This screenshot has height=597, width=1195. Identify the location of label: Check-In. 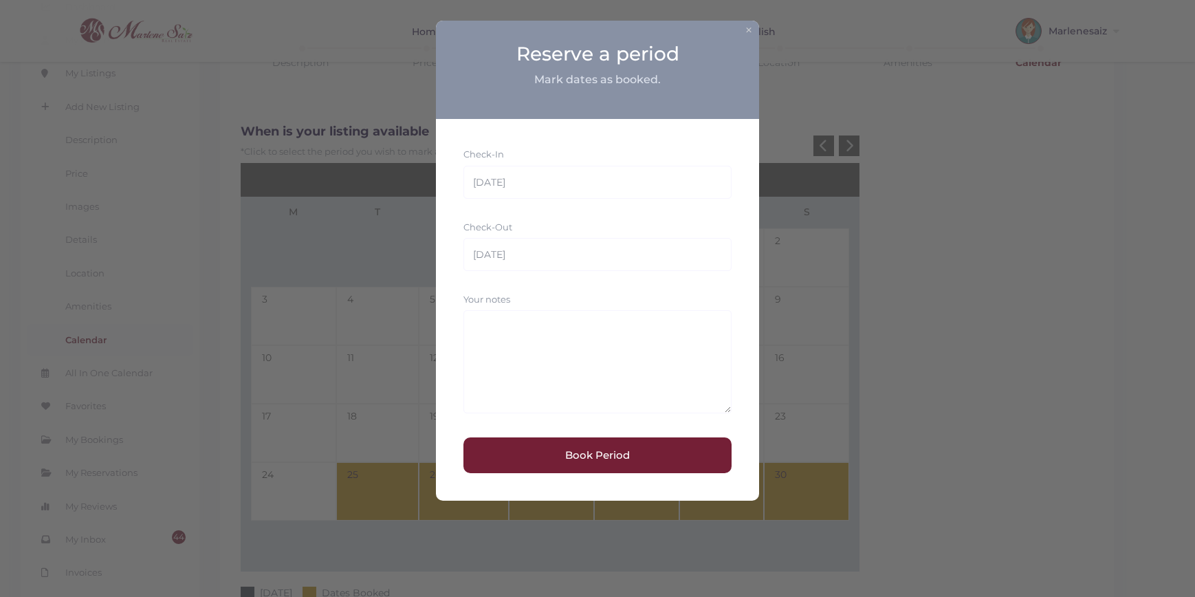
(597, 154).